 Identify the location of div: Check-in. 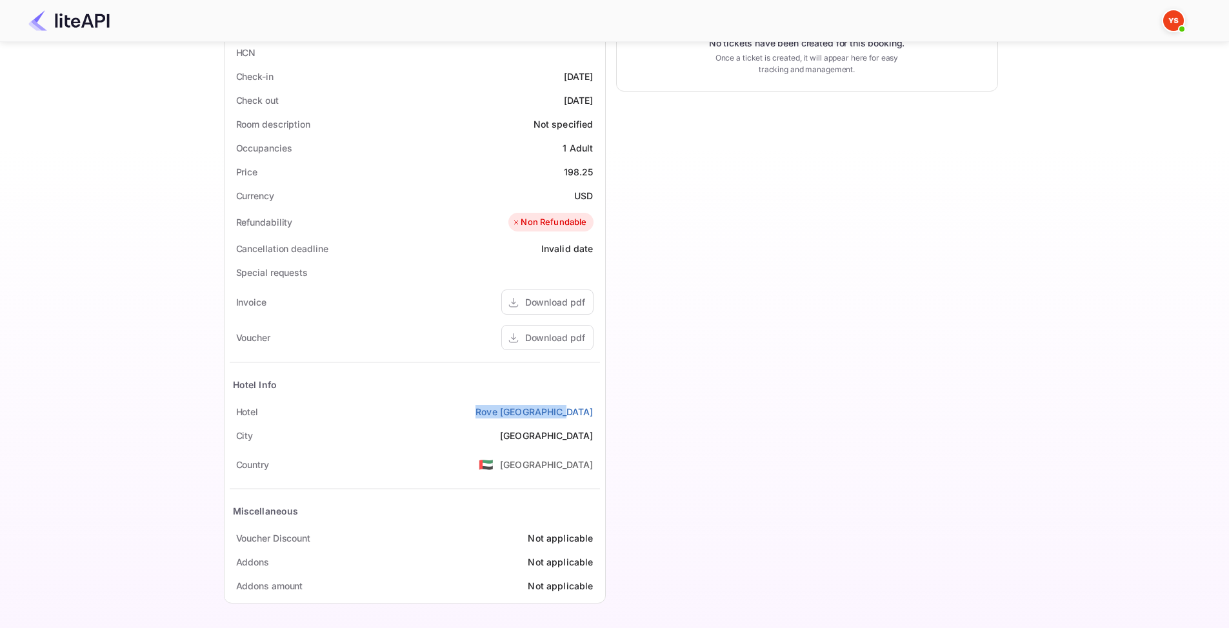
(255, 76).